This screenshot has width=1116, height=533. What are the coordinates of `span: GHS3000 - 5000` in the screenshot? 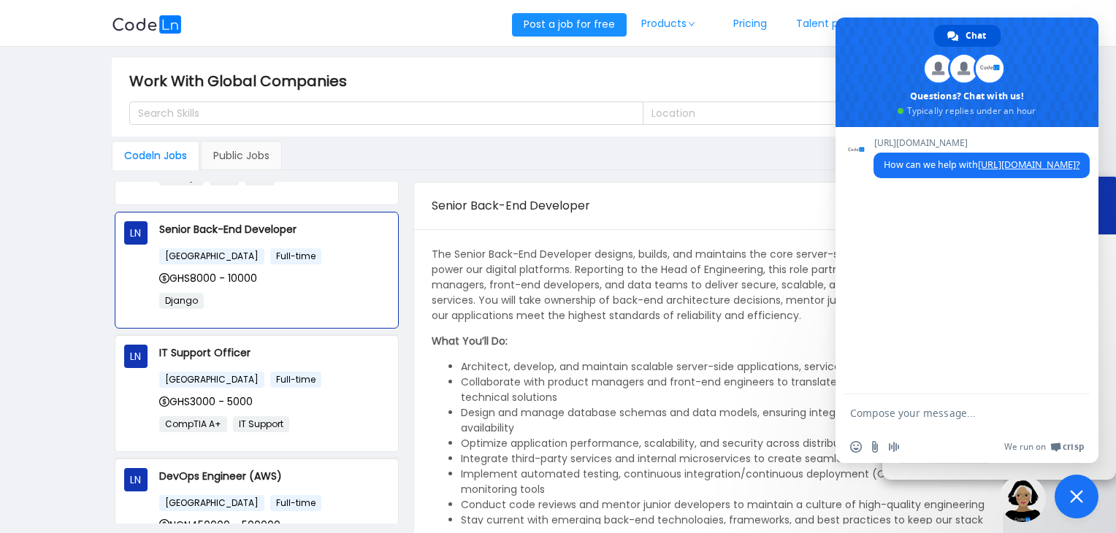 It's located at (206, 402).